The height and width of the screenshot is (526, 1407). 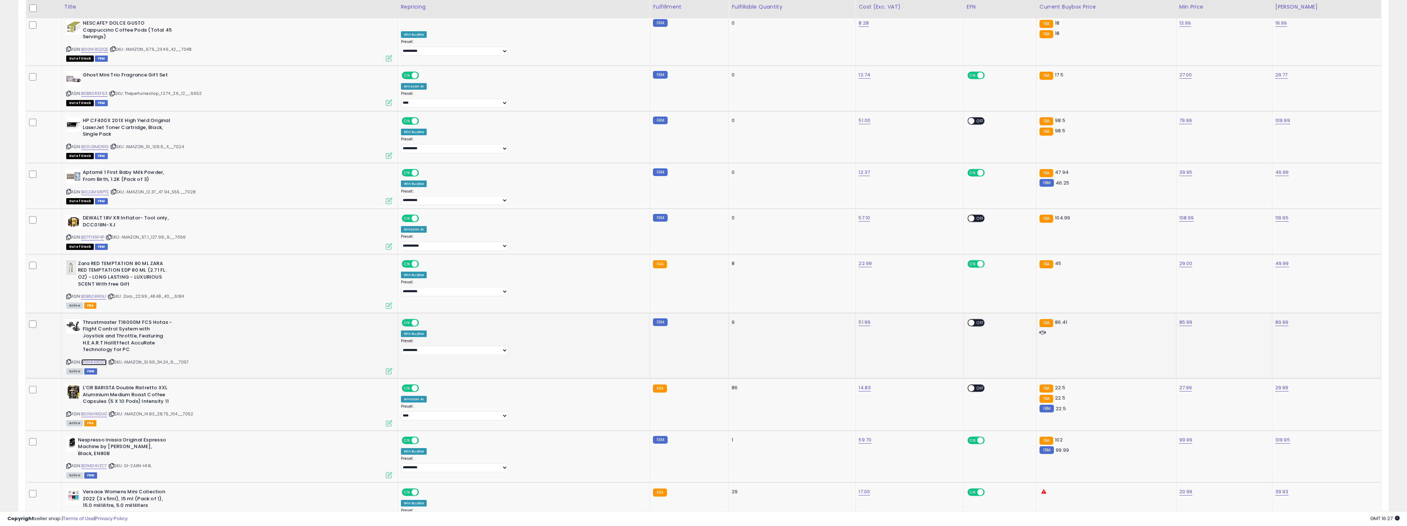 I want to click on a: 17.00, so click(x=864, y=492).